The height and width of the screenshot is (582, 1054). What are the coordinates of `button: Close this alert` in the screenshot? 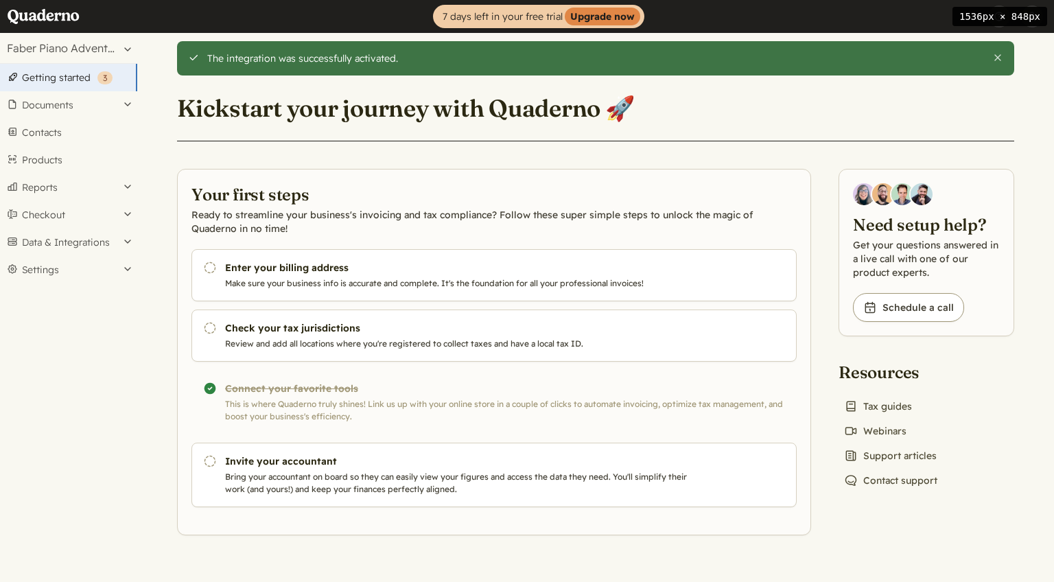 It's located at (998, 58).